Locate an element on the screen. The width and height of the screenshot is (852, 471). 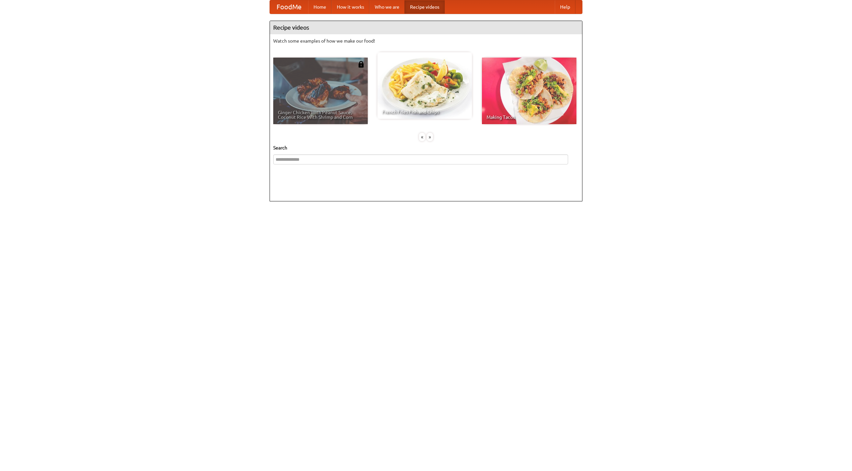
a: French Fries Fish and Chips is located at coordinates (425, 86).